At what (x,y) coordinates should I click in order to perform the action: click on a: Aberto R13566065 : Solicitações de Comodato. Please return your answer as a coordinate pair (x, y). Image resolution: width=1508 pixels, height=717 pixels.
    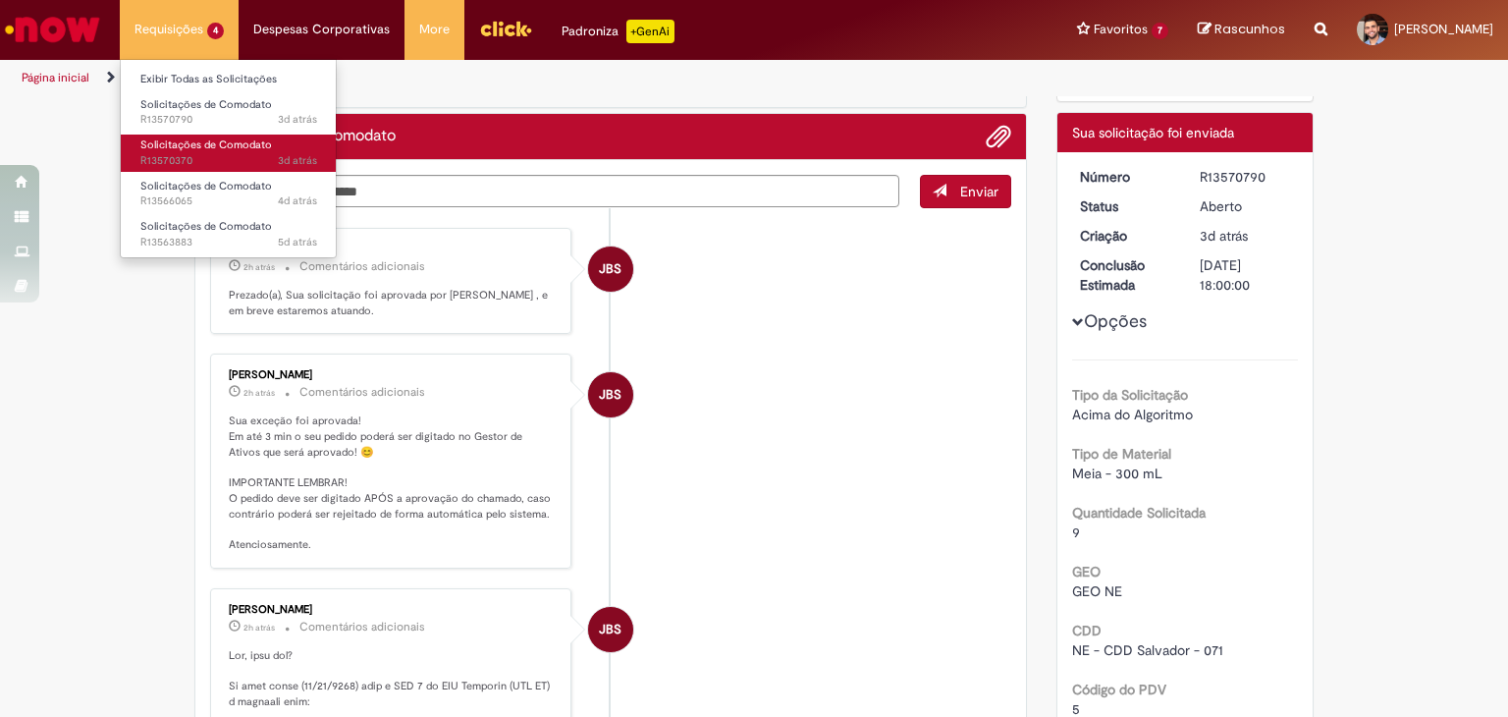
    Looking at the image, I should click on (229, 193).